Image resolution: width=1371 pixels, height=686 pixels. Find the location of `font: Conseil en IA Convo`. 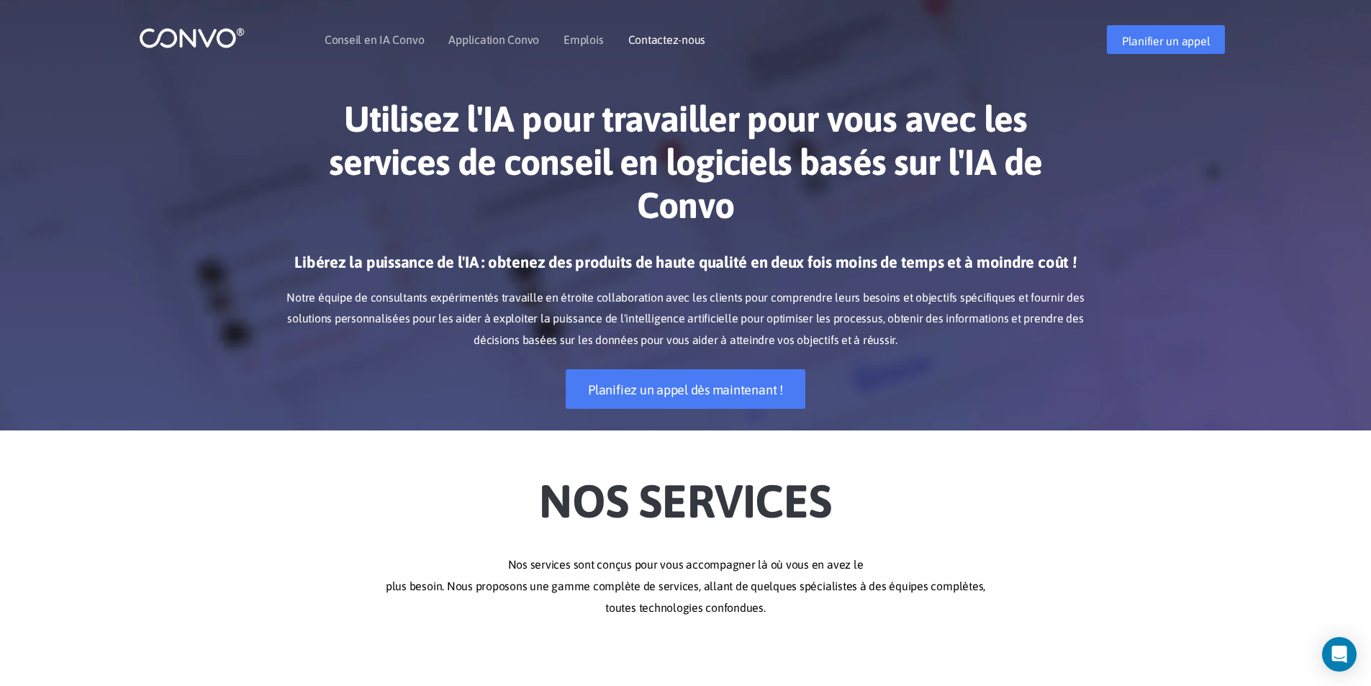

font: Conseil en IA Convo is located at coordinates (374, 40).